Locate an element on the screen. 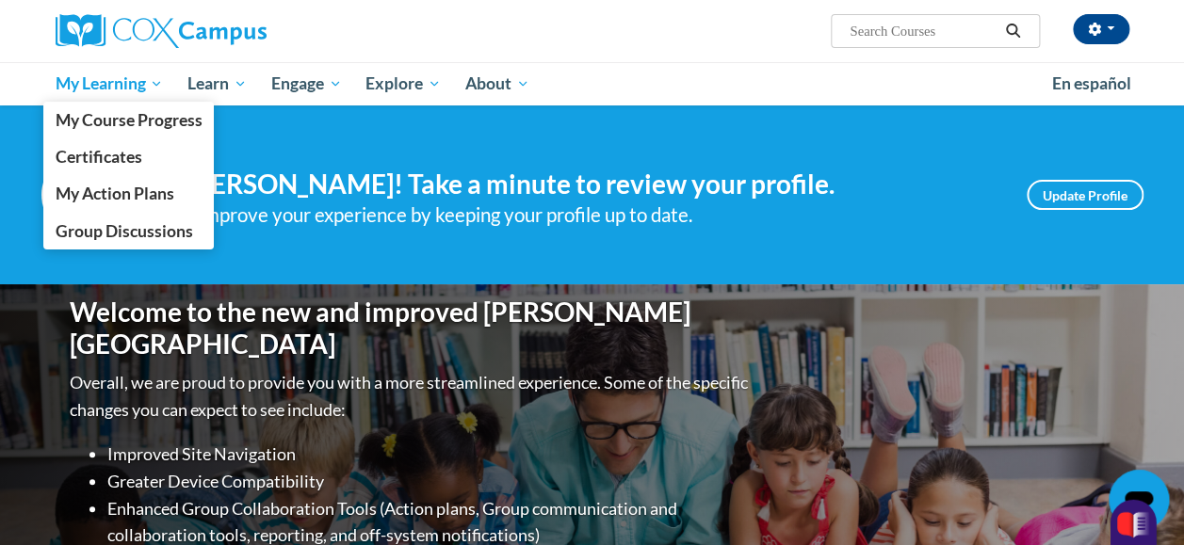 The image size is (1184, 545). li: Improved Site Navigation is located at coordinates (430, 454).